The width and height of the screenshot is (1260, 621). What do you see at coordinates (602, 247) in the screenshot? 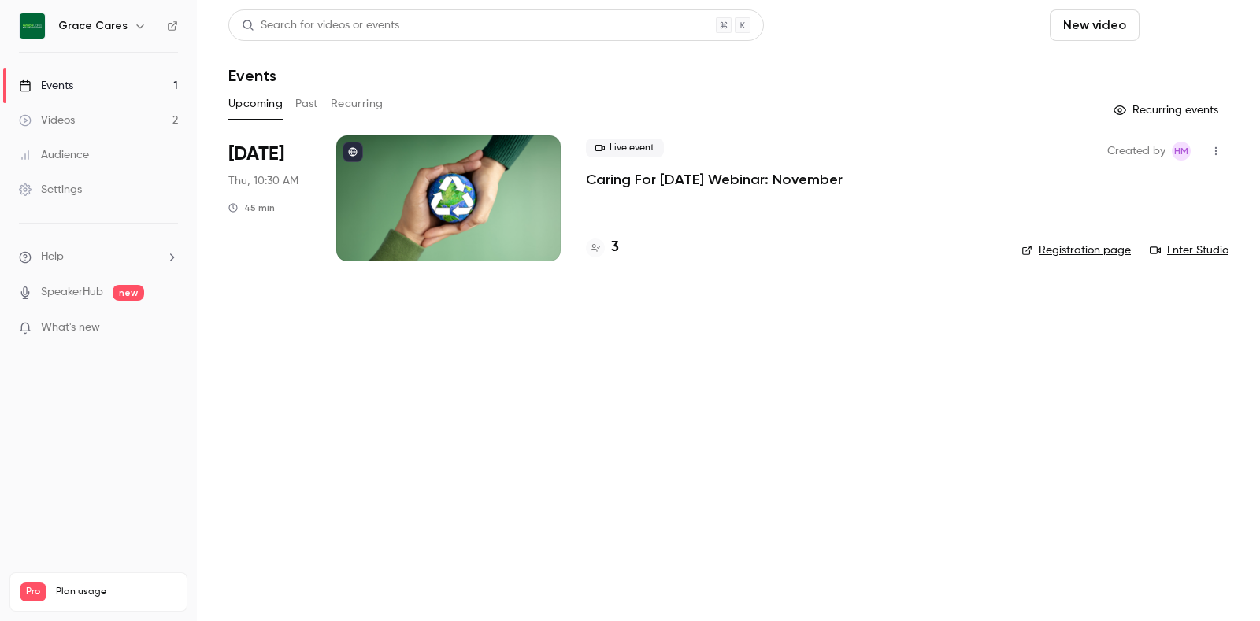
I see `a: 3` at bounding box center [602, 247].